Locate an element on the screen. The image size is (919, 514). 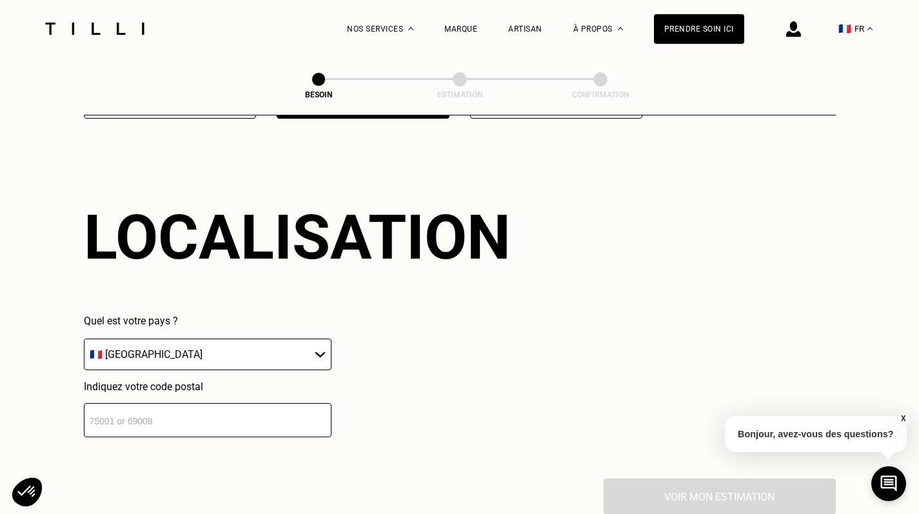
div: Prendre soin ici is located at coordinates (699, 29).